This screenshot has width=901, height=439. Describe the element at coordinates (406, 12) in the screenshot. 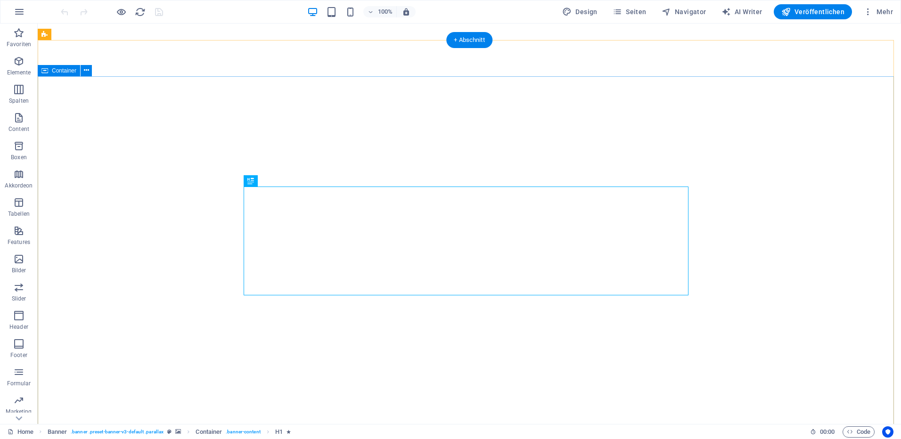

I see `i: Bei Größenänderung Zoomstufe automatisch an das gewählte Gerät anpassen.` at that location.